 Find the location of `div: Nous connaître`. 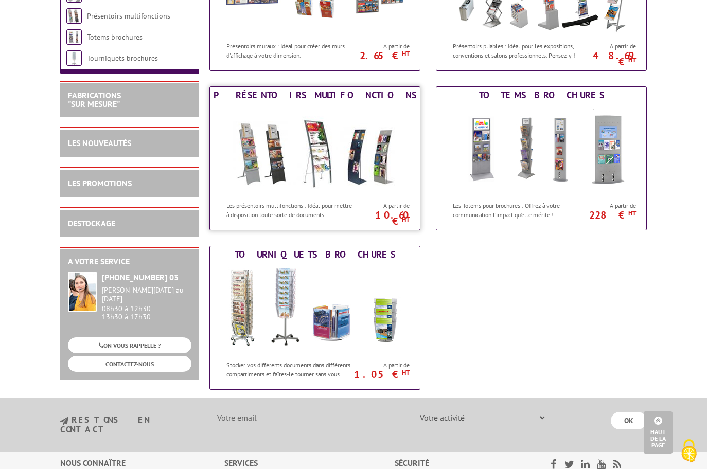

div: Nous connaître is located at coordinates (142, 463).